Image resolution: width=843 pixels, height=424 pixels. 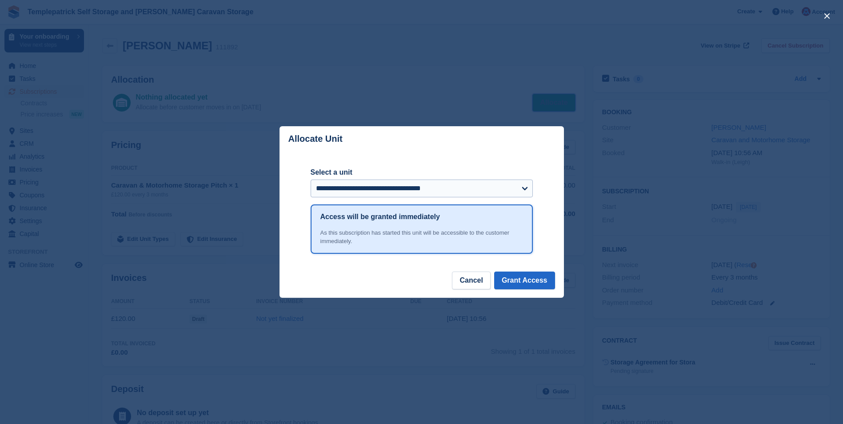 What do you see at coordinates (422, 172) in the screenshot?
I see `label: Select a unit` at bounding box center [422, 172].